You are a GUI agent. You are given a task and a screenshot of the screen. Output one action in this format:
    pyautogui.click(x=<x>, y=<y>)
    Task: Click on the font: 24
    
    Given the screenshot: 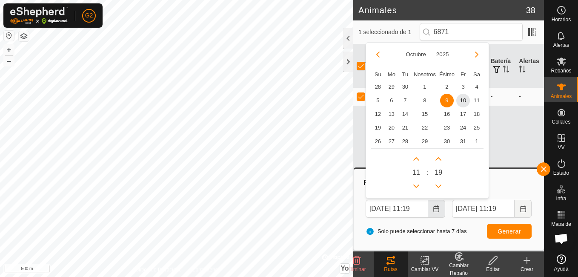 What is the action you would take?
    pyautogui.click(x=463, y=128)
    